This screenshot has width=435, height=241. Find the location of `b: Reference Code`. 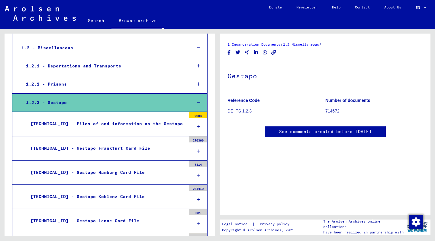

b: Reference Code is located at coordinates (244, 100).